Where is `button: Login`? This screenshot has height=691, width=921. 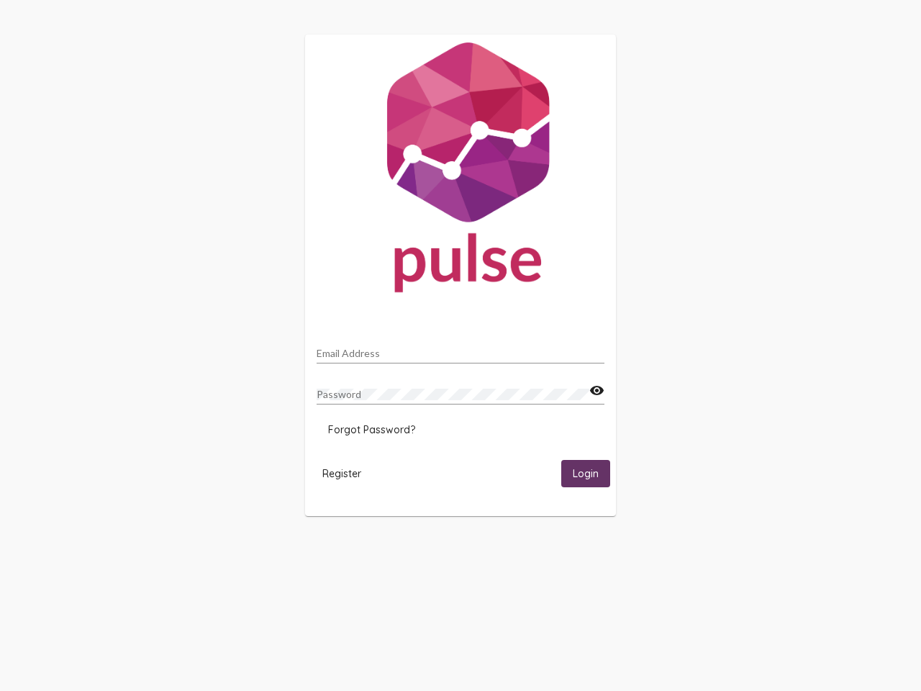 button: Login is located at coordinates (586, 473).